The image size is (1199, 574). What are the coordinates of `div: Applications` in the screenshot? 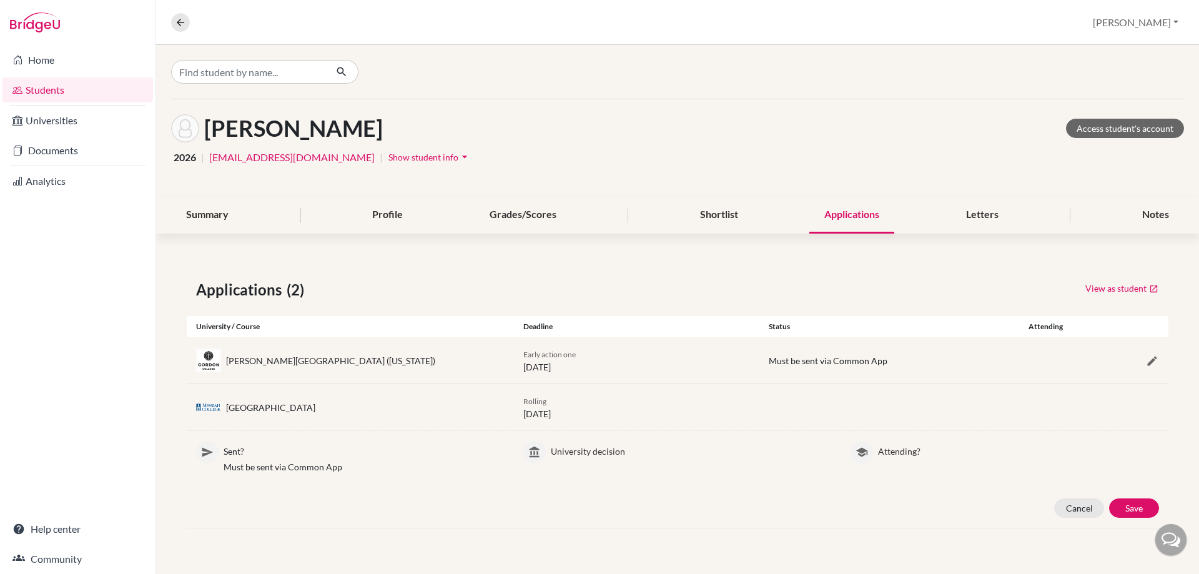 It's located at (852, 215).